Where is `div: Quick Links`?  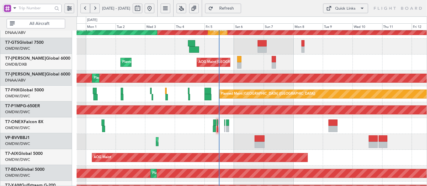
div: Quick Links is located at coordinates (346, 9).